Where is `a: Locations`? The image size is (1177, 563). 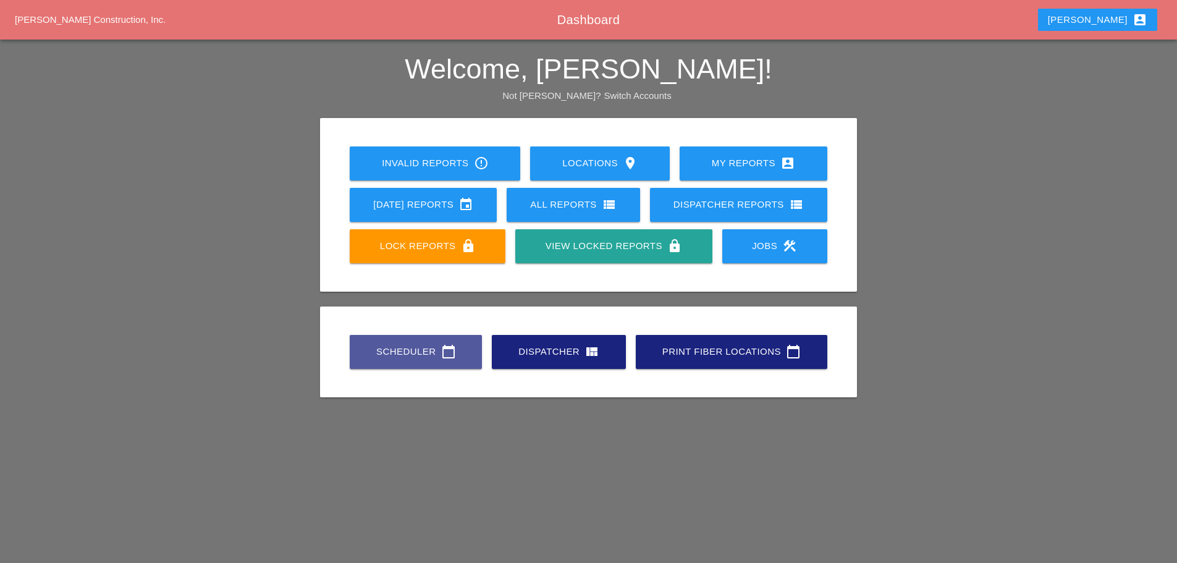 a: Locations is located at coordinates (599, 163).